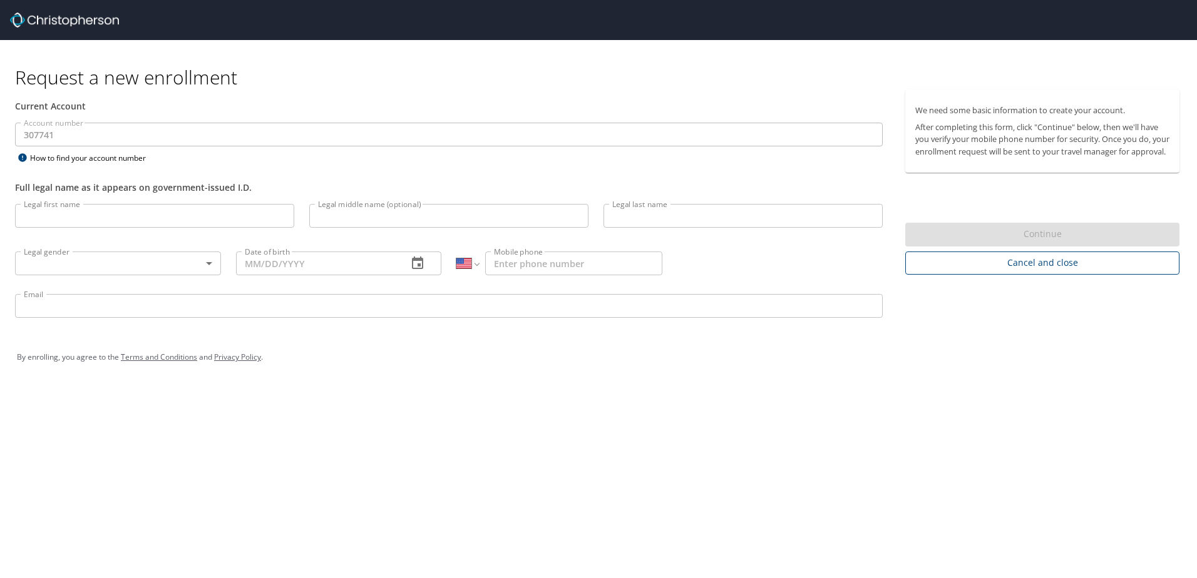 The image size is (1197, 578). What do you see at coordinates (1042, 140) in the screenshot?
I see `p: After completing this form, click "Continue" below, then we'll have you verify your mobile phone ...` at bounding box center [1042, 140].